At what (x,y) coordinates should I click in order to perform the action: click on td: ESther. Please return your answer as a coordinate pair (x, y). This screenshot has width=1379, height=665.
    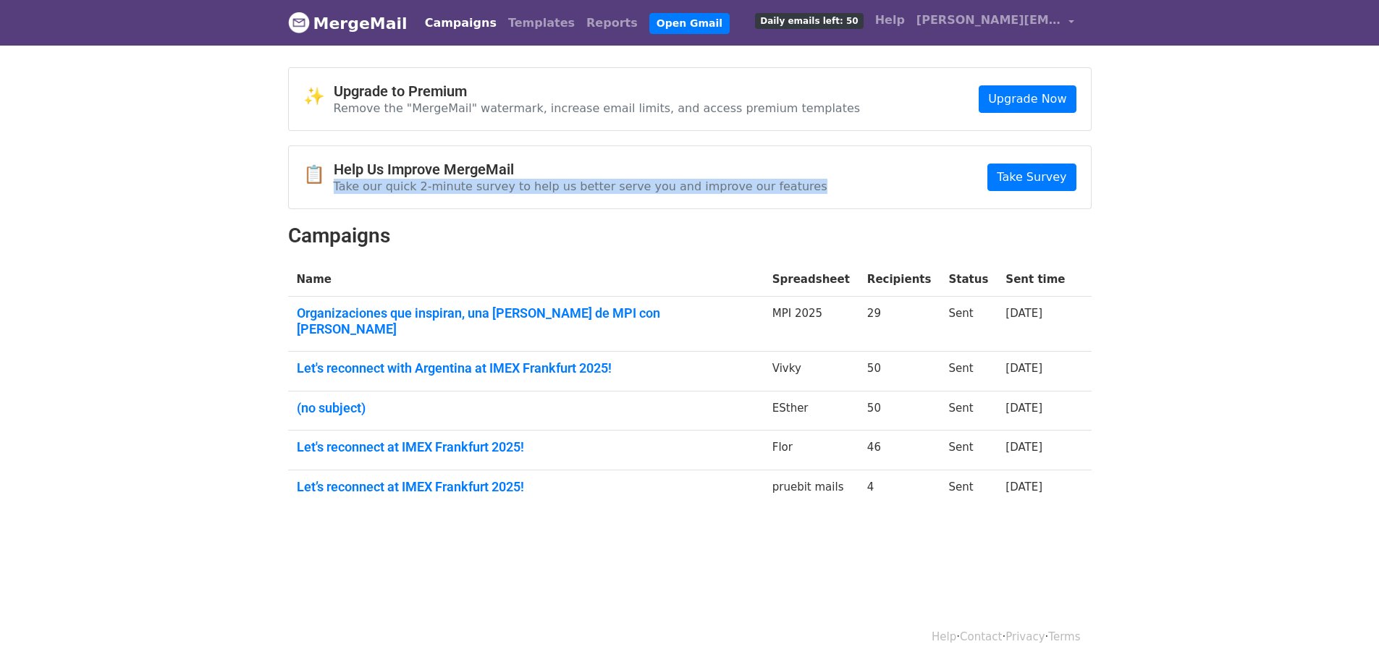
    Looking at the image, I should click on (811, 411).